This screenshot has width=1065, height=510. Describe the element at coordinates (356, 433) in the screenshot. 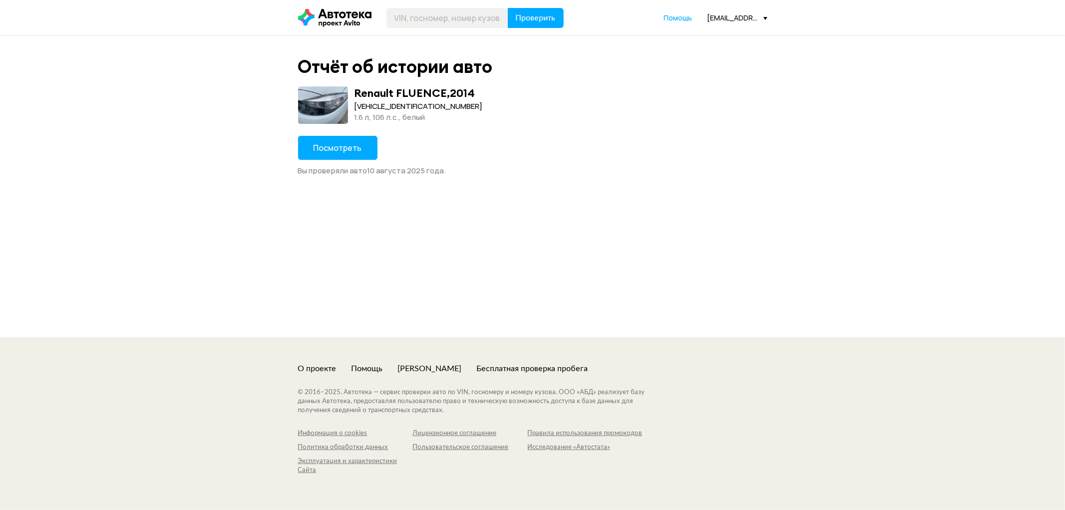

I see `a: Информация о cookies` at that location.